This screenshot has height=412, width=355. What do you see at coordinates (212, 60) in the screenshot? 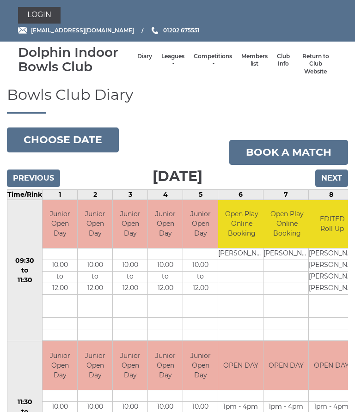
I see `a: Competitions` at bounding box center [212, 60].